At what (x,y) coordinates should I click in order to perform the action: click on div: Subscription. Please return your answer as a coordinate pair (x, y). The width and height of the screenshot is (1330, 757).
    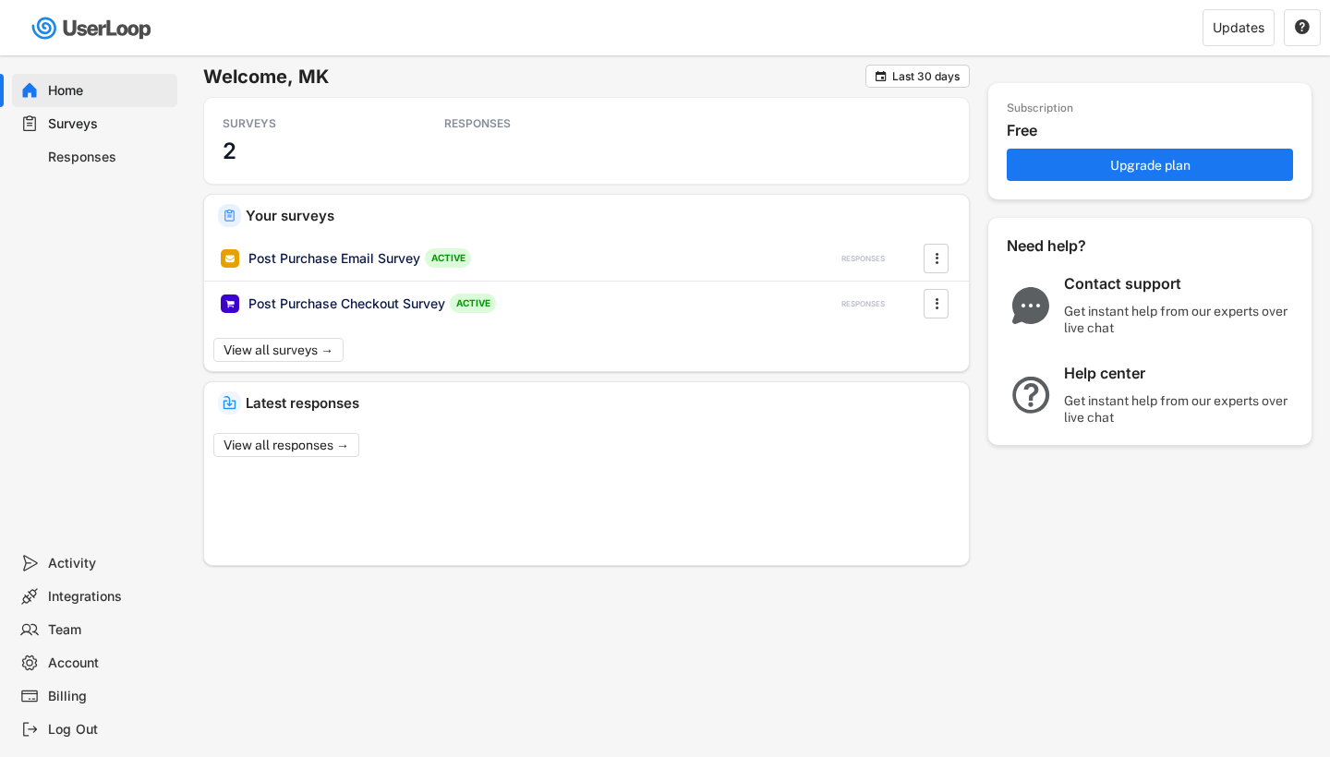
    Looking at the image, I should click on (1040, 109).